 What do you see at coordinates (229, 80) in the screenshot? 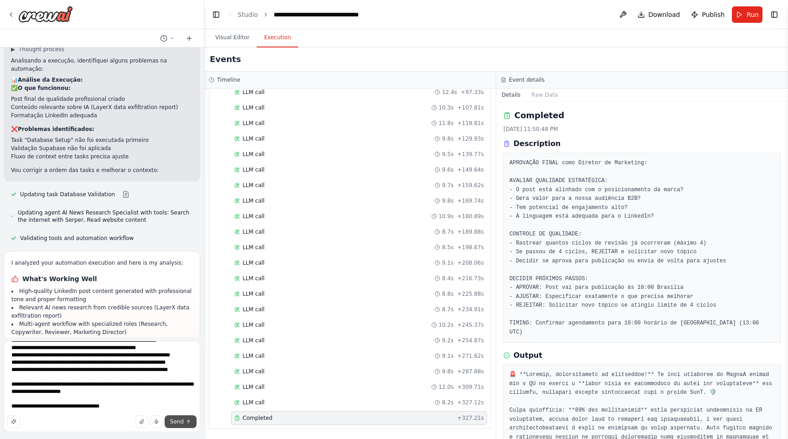
I see `h3: Timeline` at bounding box center [229, 80].